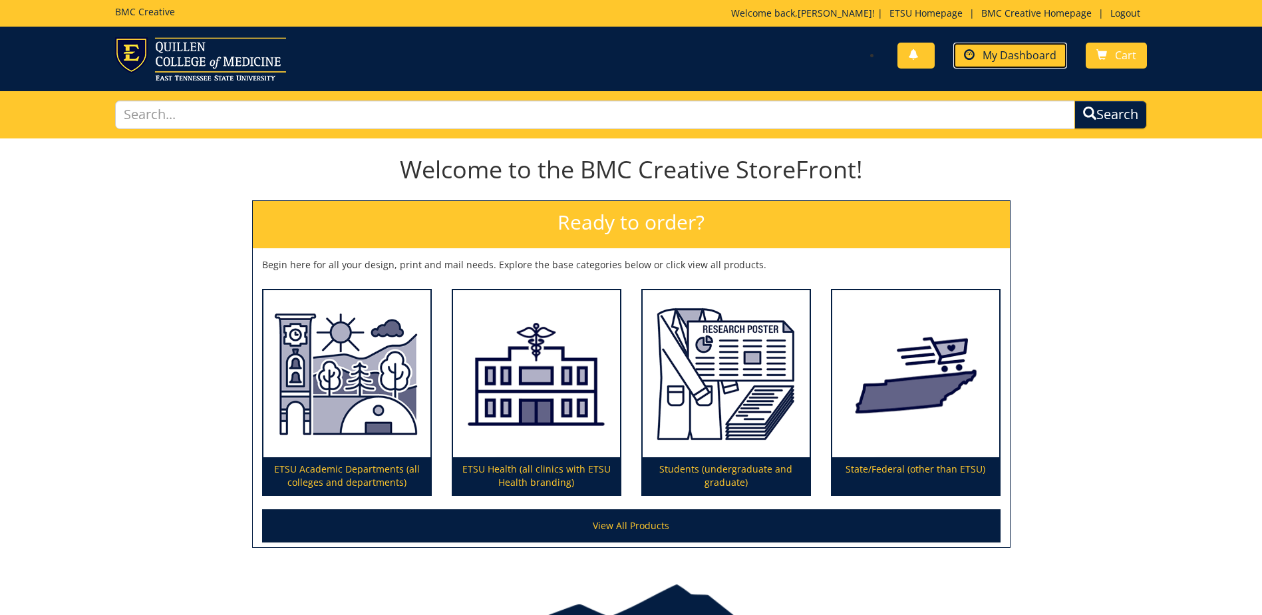 Image resolution: width=1262 pixels, height=615 pixels. I want to click on h5: BMC Creative, so click(145, 11).